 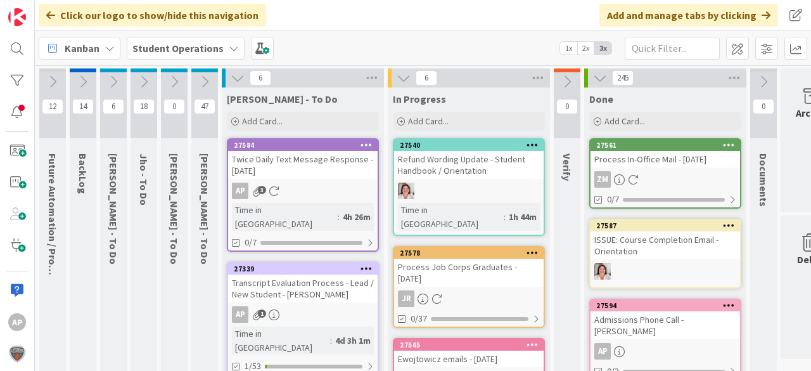 I want to click on div: ISSUE: Course Completion Email - Orientation, so click(x=665, y=245).